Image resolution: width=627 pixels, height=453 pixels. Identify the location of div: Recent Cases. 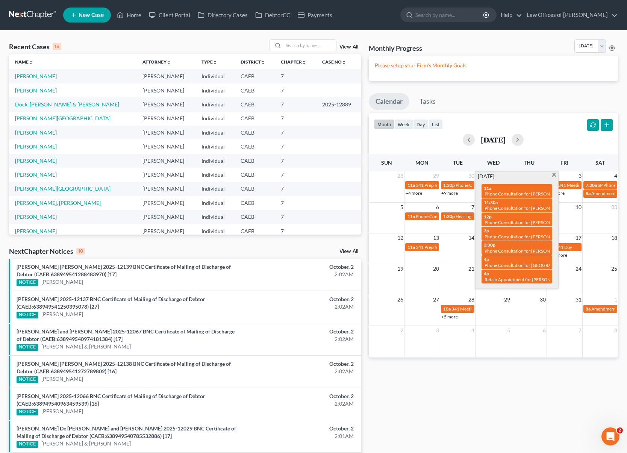
(35, 47).